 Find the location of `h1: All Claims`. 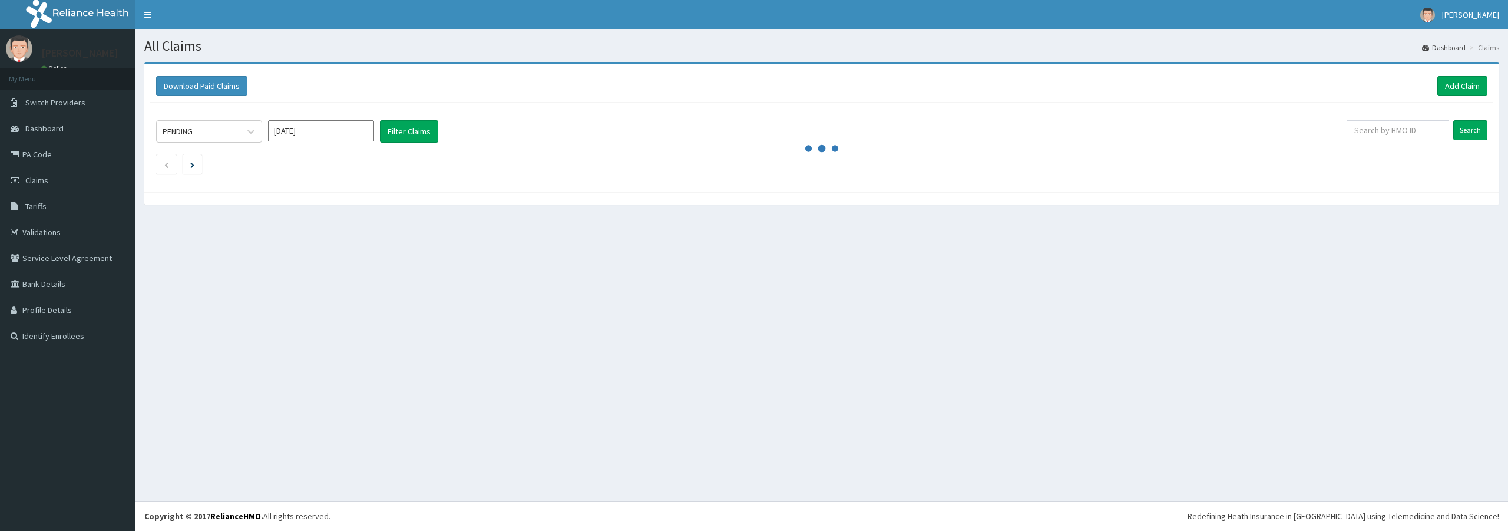

h1: All Claims is located at coordinates (822, 46).